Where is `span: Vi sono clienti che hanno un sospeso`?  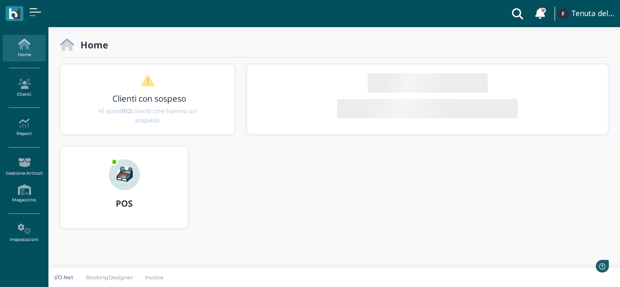 span: Vi sono clienti che hanno un sospeso is located at coordinates (148, 115).